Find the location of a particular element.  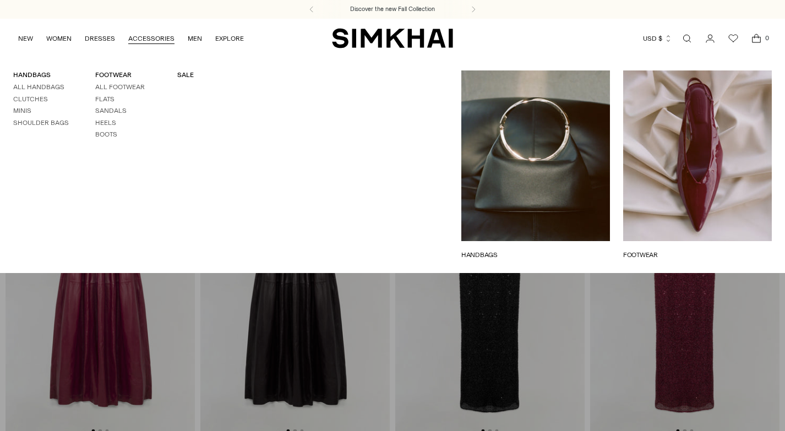

a: Wishlist is located at coordinates (734, 39).